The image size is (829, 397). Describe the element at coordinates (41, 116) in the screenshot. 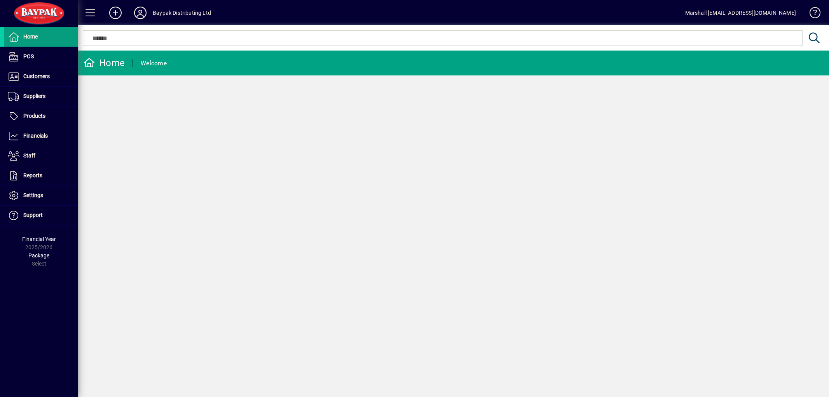

I see `a: Products` at that location.